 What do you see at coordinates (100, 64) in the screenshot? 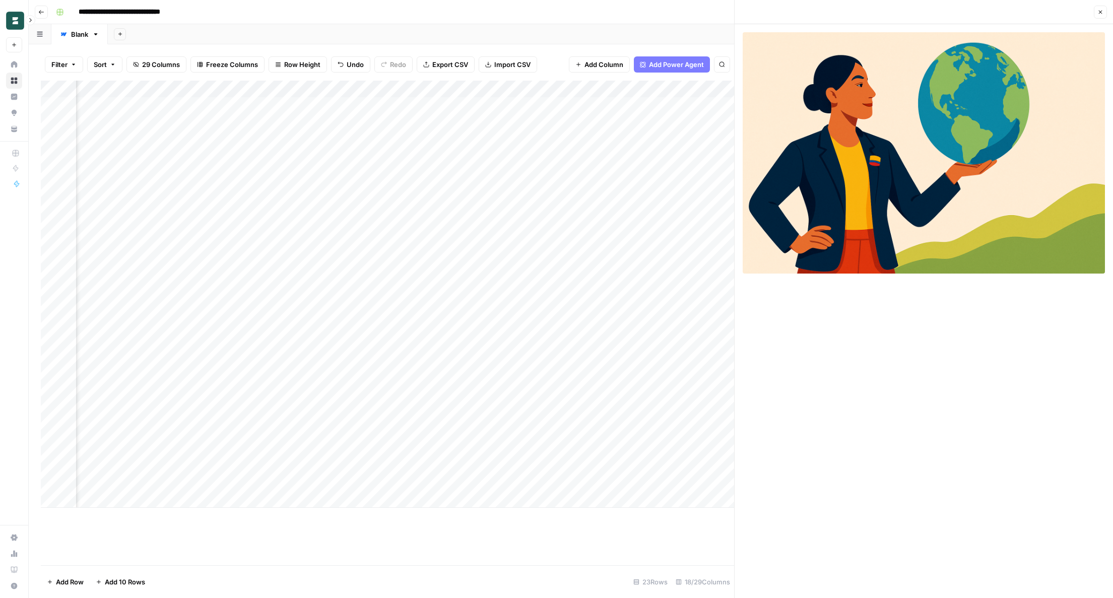
I see `span: Sort` at bounding box center [100, 64].